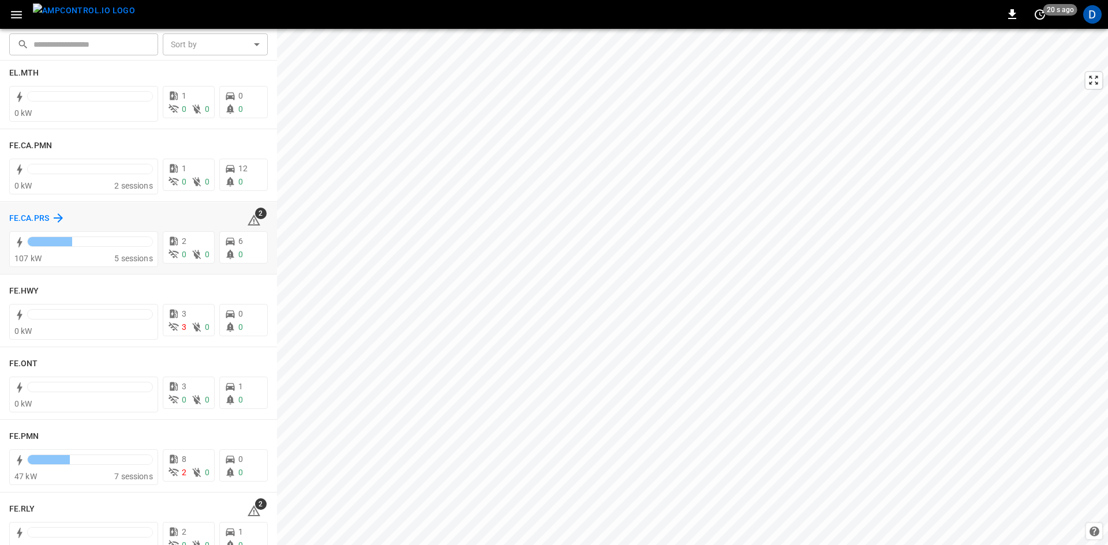 This screenshot has width=1108, height=545. Describe the element at coordinates (24, 437) in the screenshot. I see `h6: FE.PMN` at that location.